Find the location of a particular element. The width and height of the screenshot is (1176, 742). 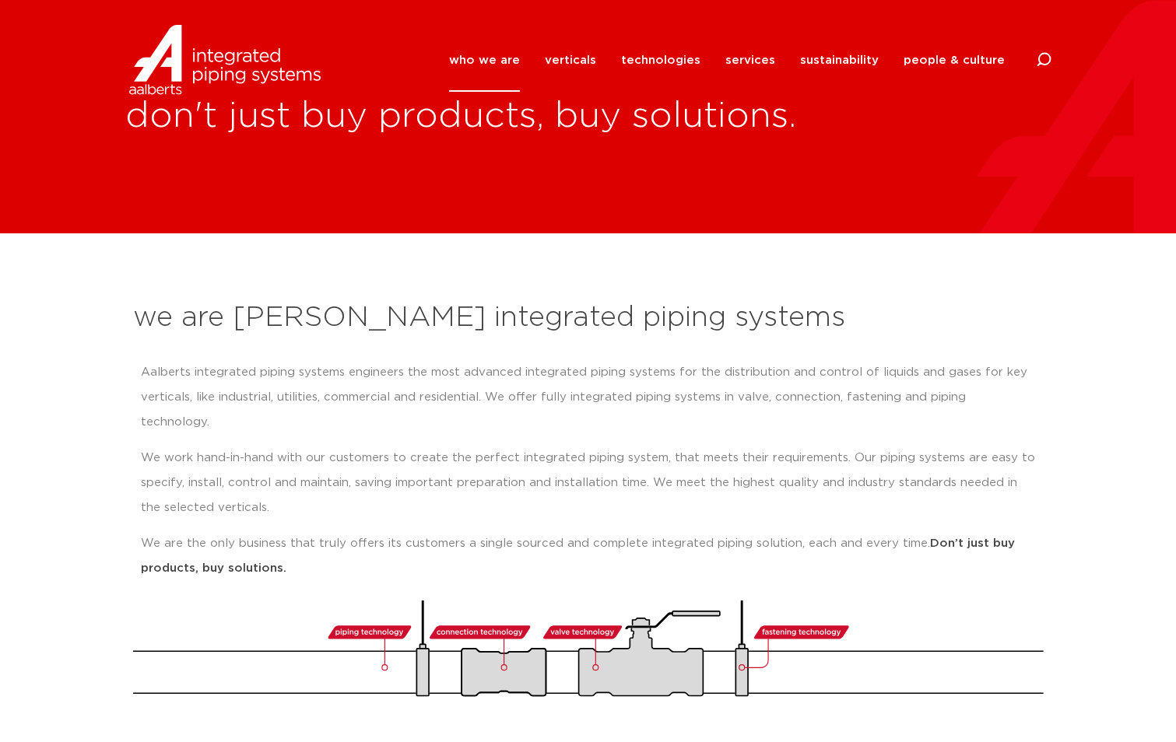

p: We work hand-in-hand with our customers to create the perfect integrated piping system, that meet... is located at coordinates (588, 483).